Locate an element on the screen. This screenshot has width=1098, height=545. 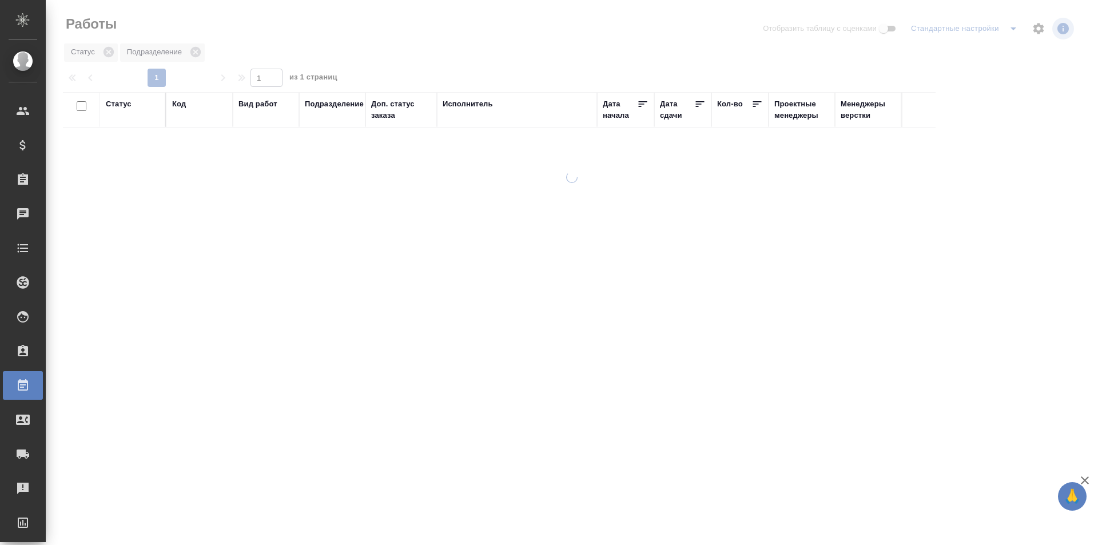
div: Код is located at coordinates (179, 104).